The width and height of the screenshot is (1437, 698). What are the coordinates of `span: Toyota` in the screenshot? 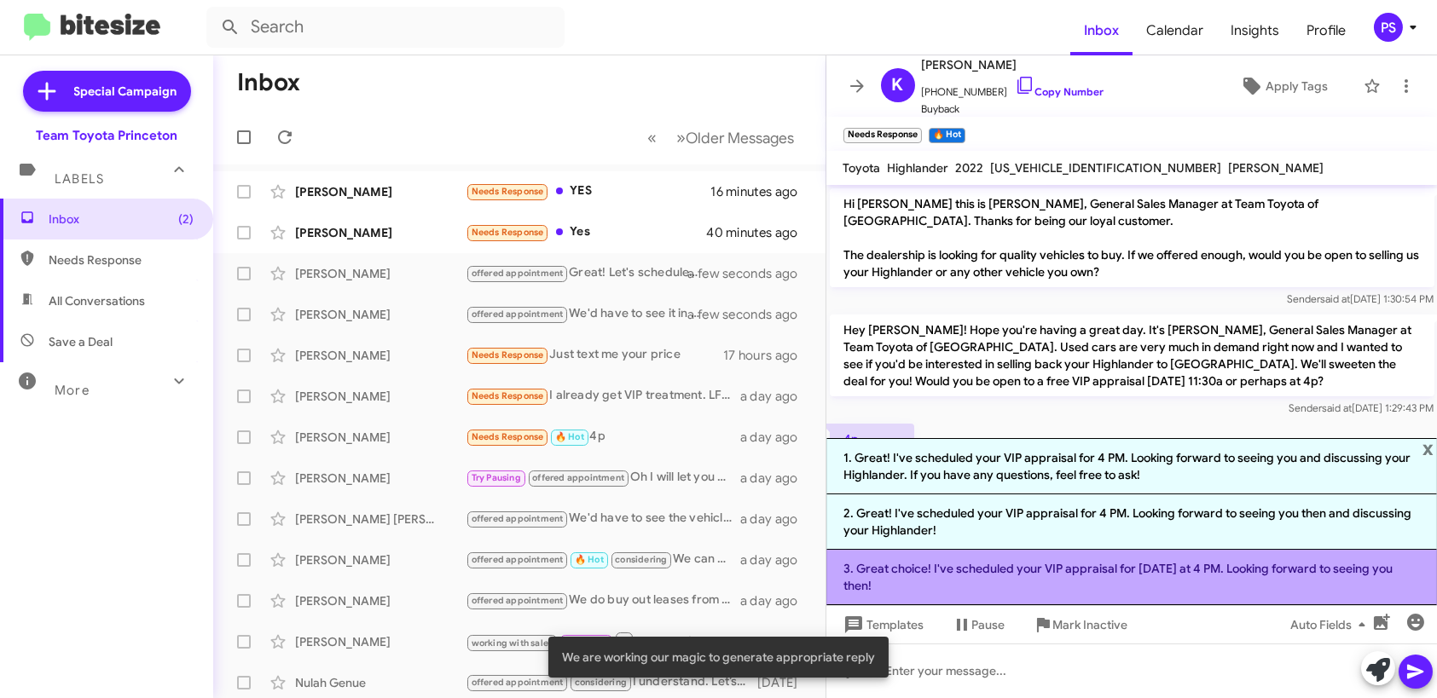 It's located at (862, 168).